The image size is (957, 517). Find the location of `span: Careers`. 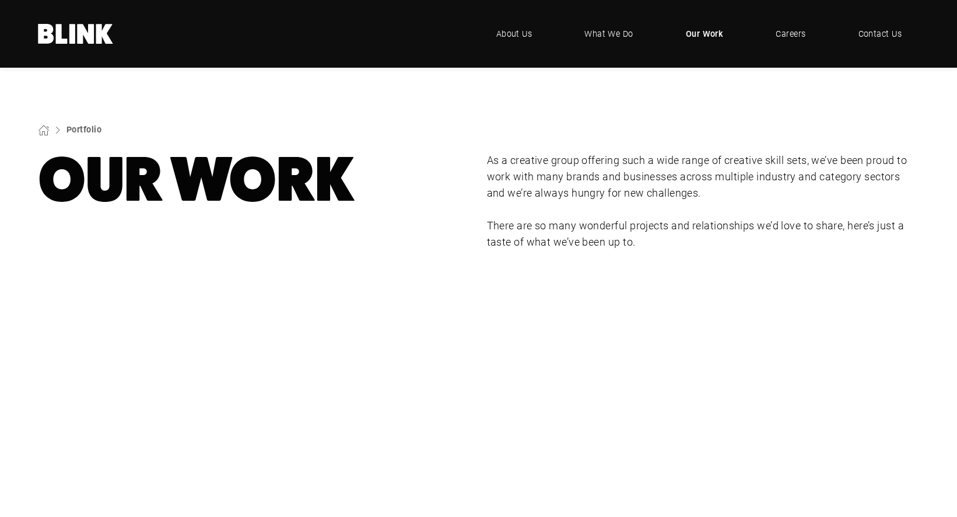

span: Careers is located at coordinates (790, 34).